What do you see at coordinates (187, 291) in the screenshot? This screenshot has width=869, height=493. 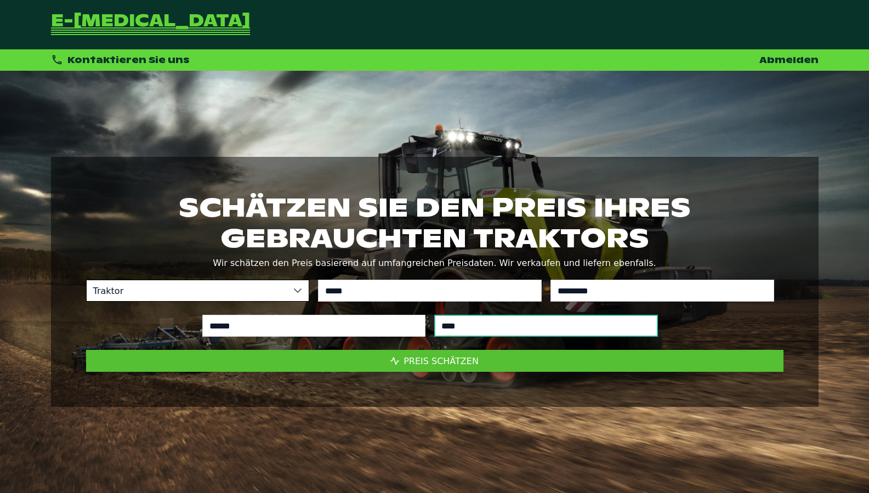 I see `span: Traktor` at bounding box center [187, 291].